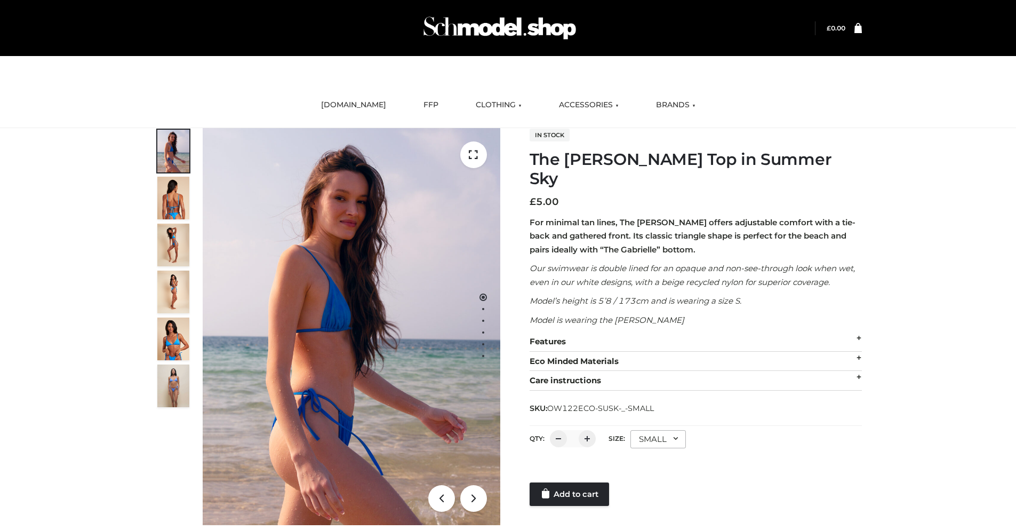  What do you see at coordinates (836, 28) in the screenshot?
I see `a: £0.00` at bounding box center [836, 28].